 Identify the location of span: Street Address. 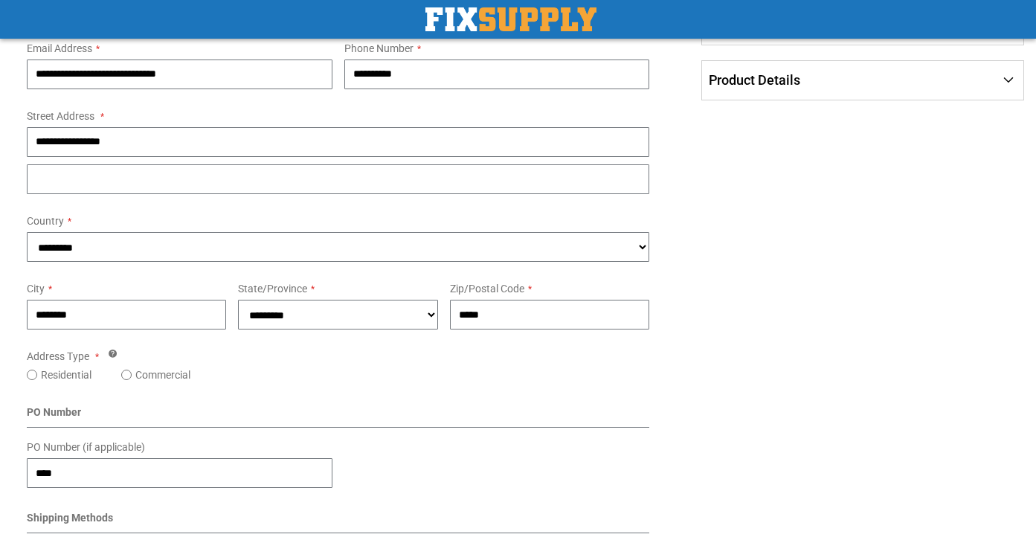
(60, 116).